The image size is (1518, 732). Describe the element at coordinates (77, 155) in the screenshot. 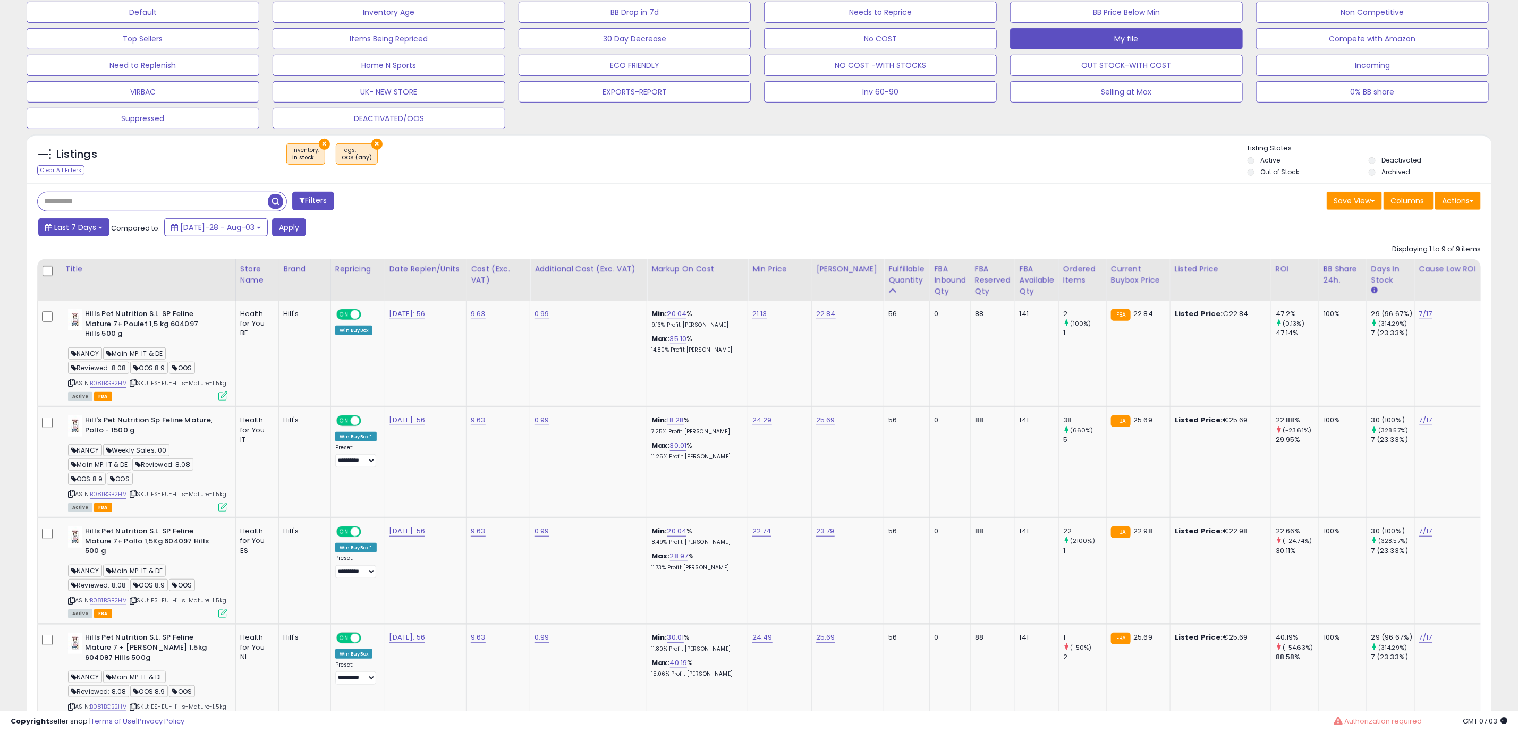

I see `h5: Listings` at that location.